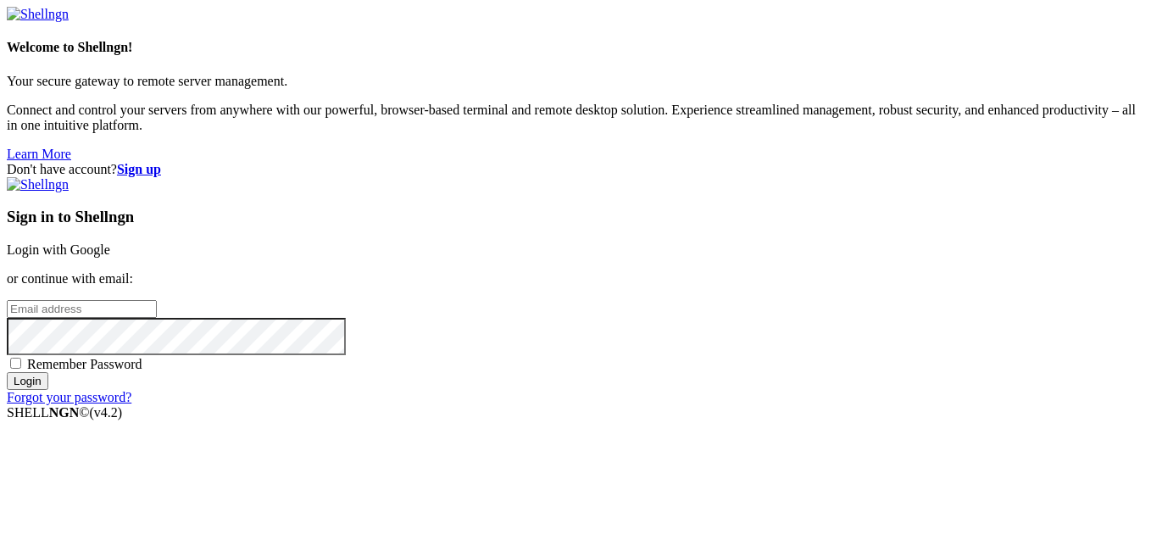 The image size is (1151, 551). What do you see at coordinates (69, 397) in the screenshot?
I see `a: Forgot your password?` at bounding box center [69, 397].